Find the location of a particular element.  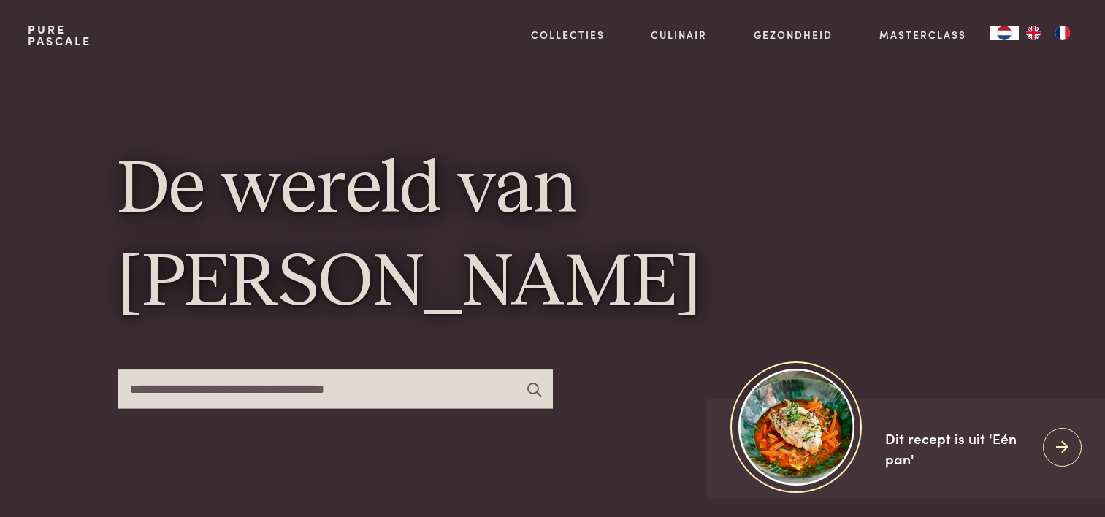

a: NL is located at coordinates (1004, 33).